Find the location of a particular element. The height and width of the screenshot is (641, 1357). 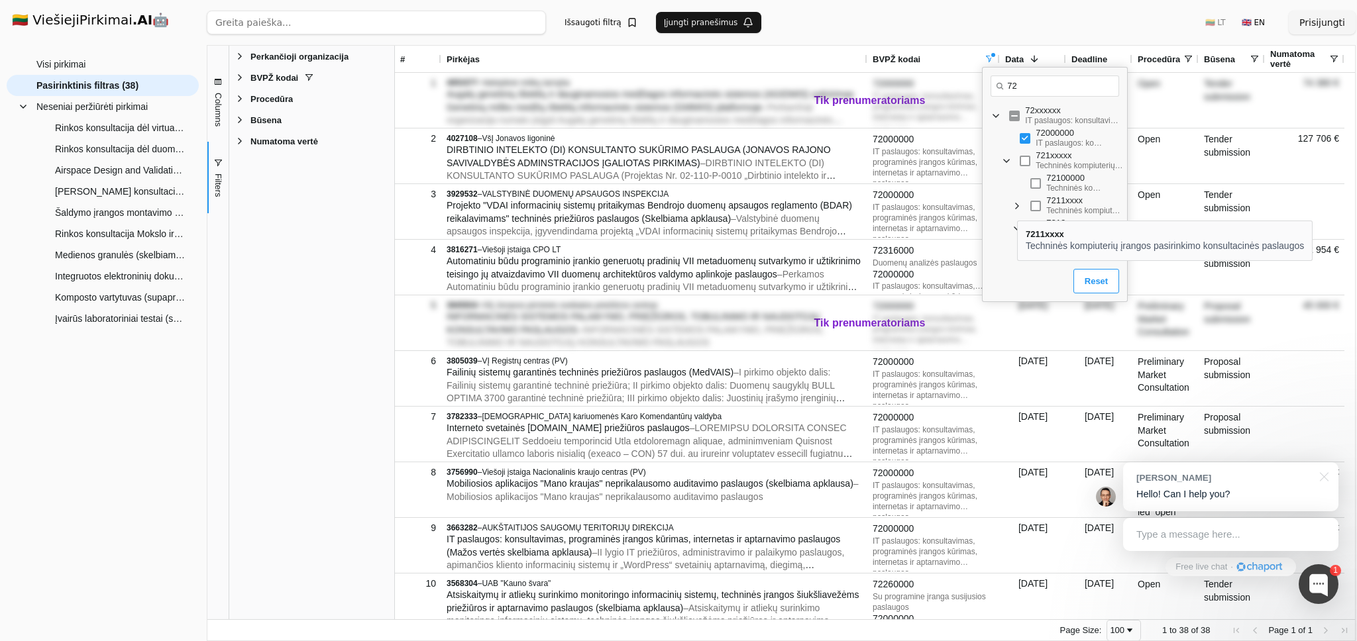

span: – Perkamos Automatiniu būdu programinio įrankio generuotų pradinių VII metaduomenų sutvarkymo ir ... is located at coordinates (653, 287).